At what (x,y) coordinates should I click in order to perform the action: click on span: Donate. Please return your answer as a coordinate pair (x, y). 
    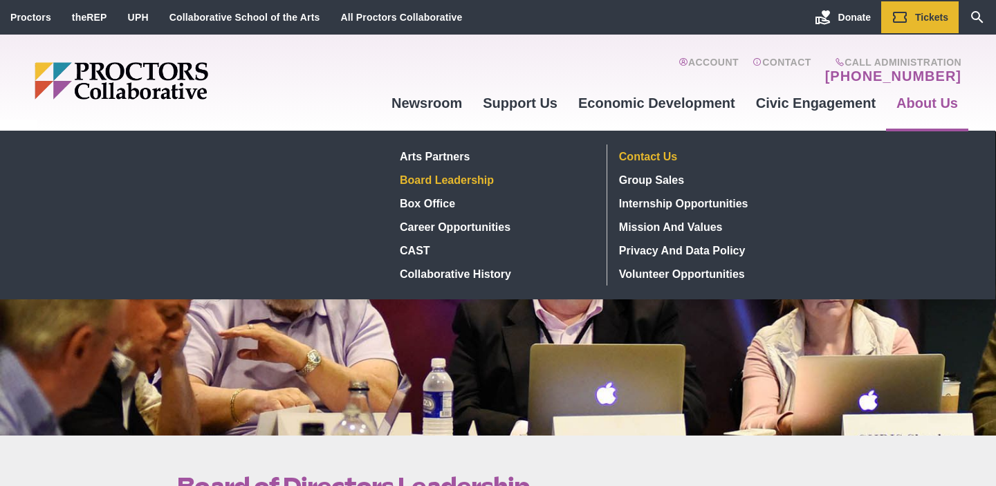
    Looking at the image, I should click on (854, 17).